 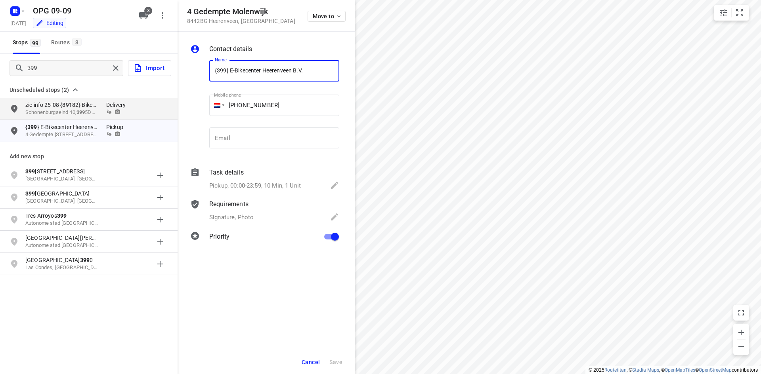 I want to click on a: OpenStreetMap, so click(x=715, y=370).